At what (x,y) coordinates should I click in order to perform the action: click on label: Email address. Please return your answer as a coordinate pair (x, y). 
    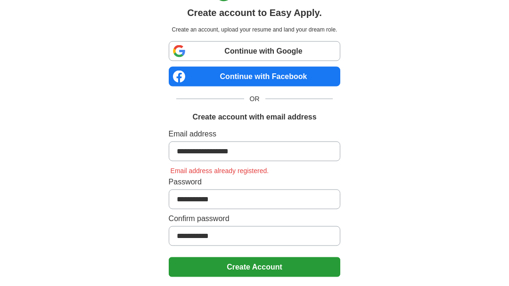
    Looking at the image, I should click on (254, 134).